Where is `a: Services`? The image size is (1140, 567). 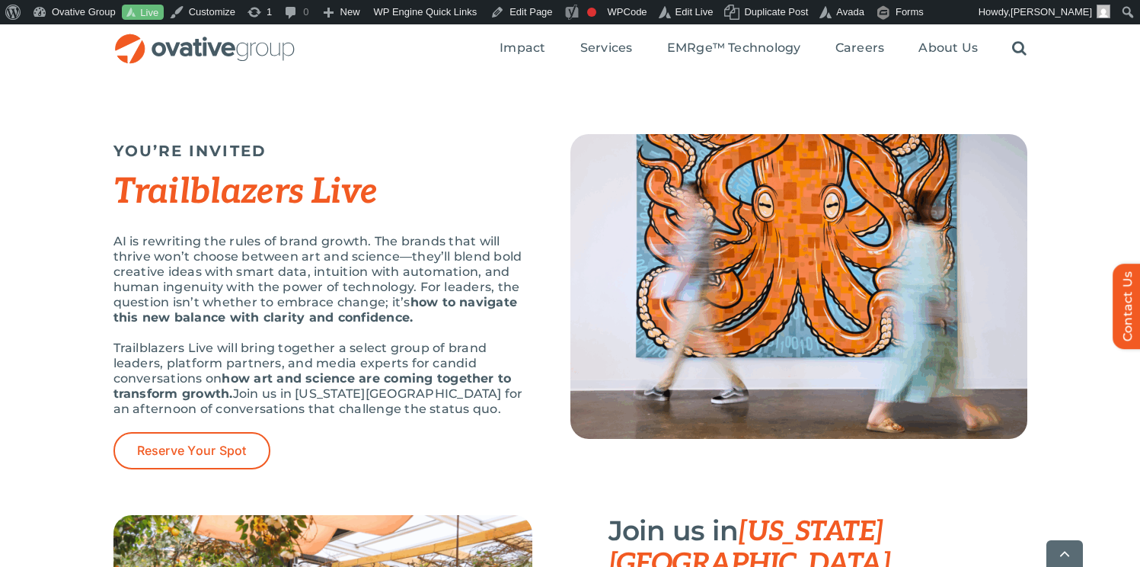 a: Services is located at coordinates (606, 49).